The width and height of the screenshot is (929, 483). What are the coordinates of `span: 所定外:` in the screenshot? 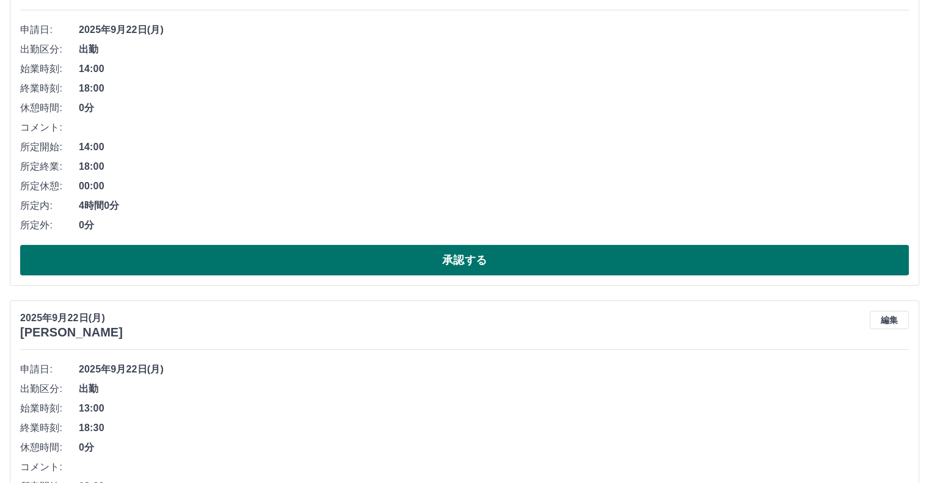 It's located at (49, 225).